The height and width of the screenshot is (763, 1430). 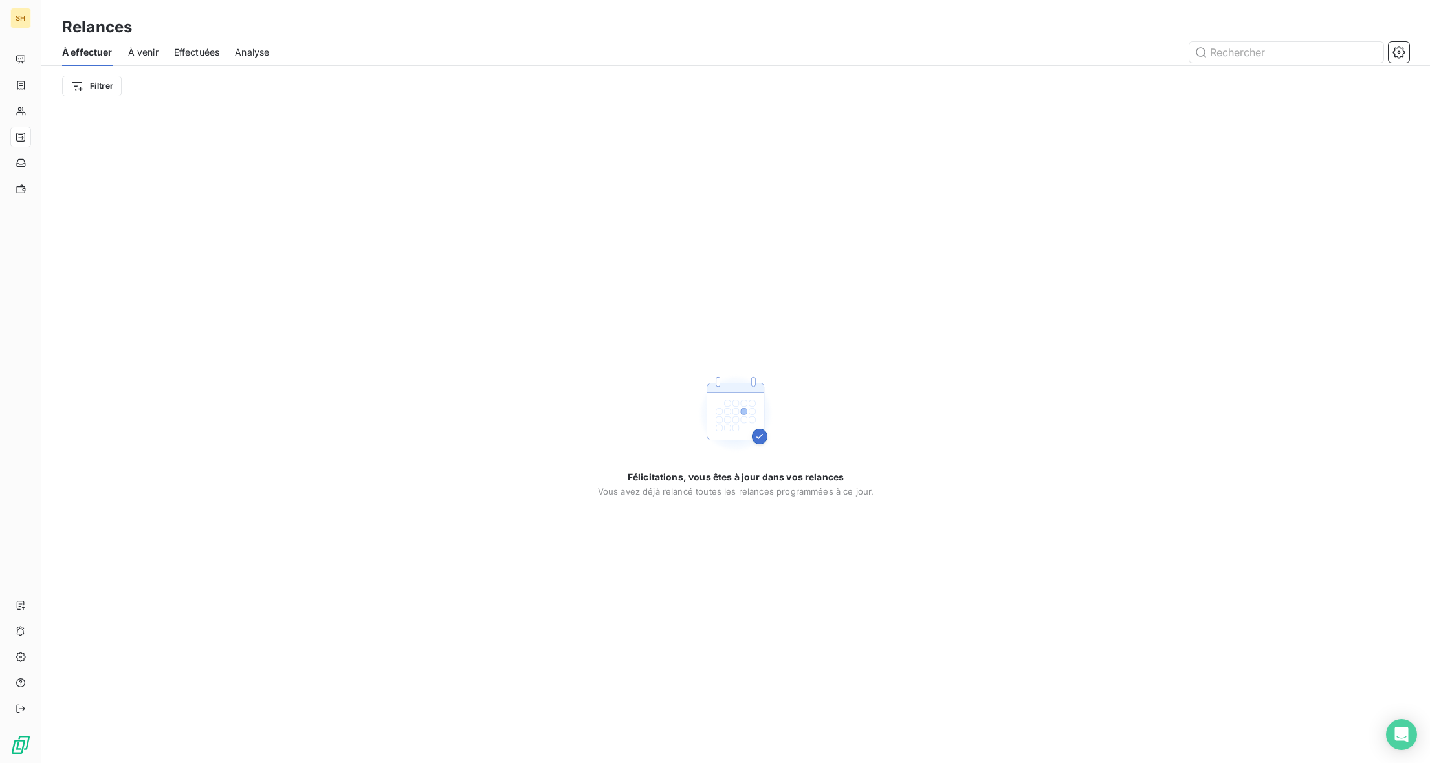 What do you see at coordinates (736, 414) in the screenshot?
I see `img: Empty state` at bounding box center [736, 414].